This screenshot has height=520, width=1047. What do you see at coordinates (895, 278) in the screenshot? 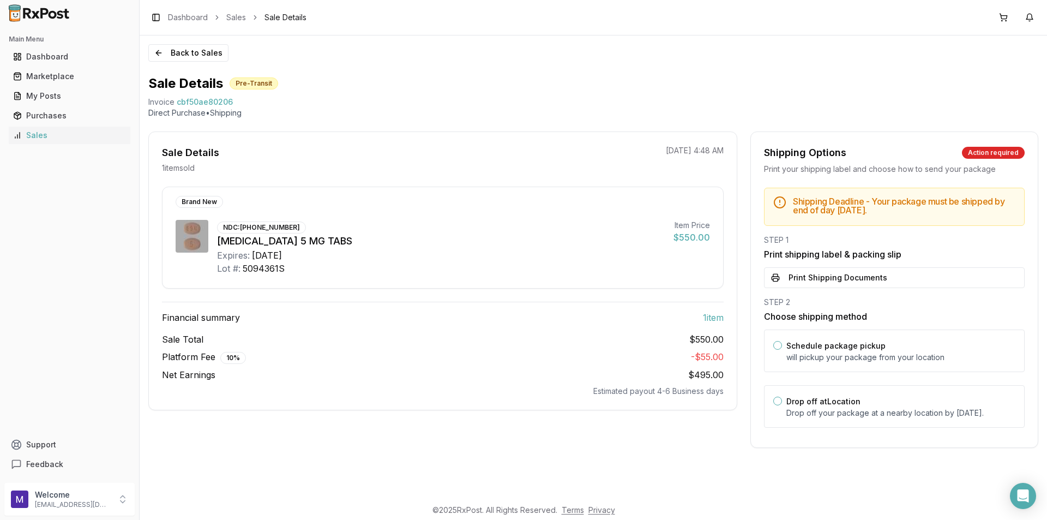
I see `button: Print Shipping Documents` at bounding box center [895, 278].